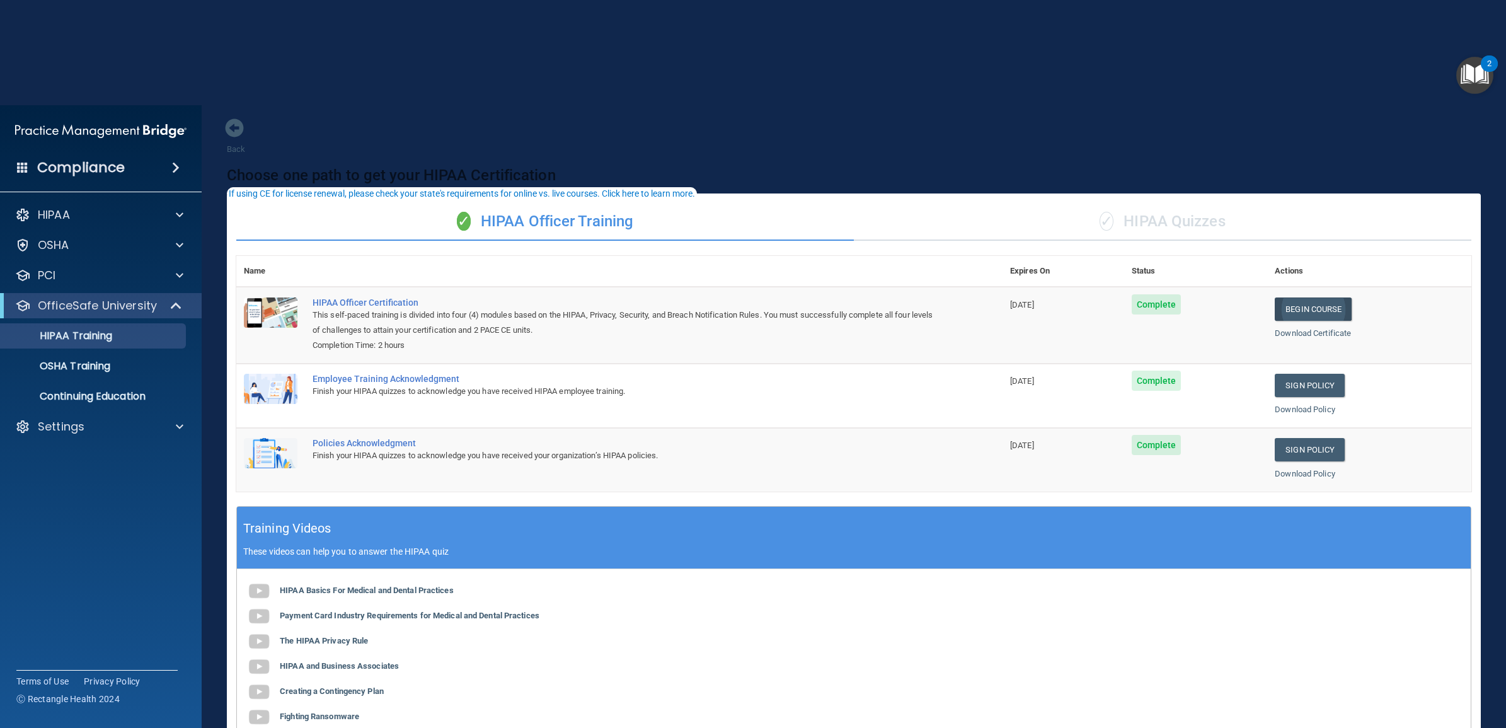  Describe the element at coordinates (410, 616) in the screenshot. I see `b: Payment Card Industry Requirements for Medical and Dental Practices` at that location.